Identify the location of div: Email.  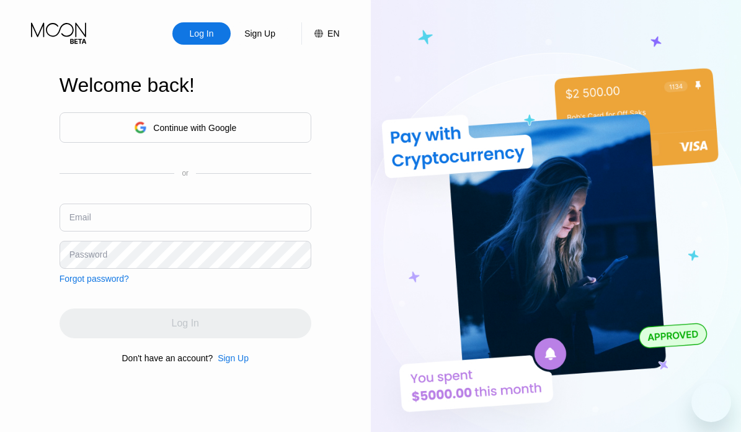
(80, 217).